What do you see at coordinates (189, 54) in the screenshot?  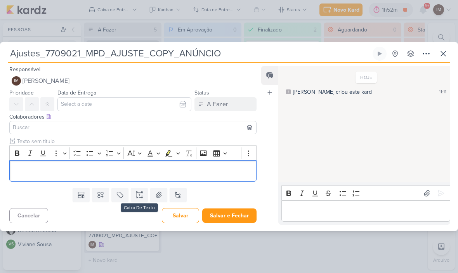 I see `input: Kard Sem Título` at bounding box center [189, 54].